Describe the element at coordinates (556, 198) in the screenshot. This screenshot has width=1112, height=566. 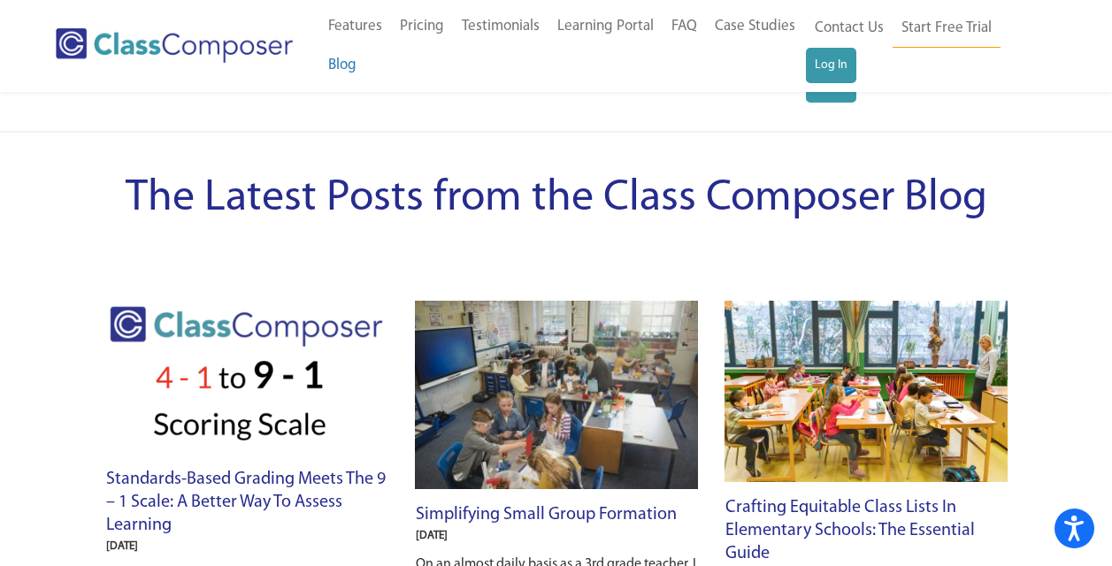
I see `span: The Latest Posts from the Class Composer Blog` at that location.